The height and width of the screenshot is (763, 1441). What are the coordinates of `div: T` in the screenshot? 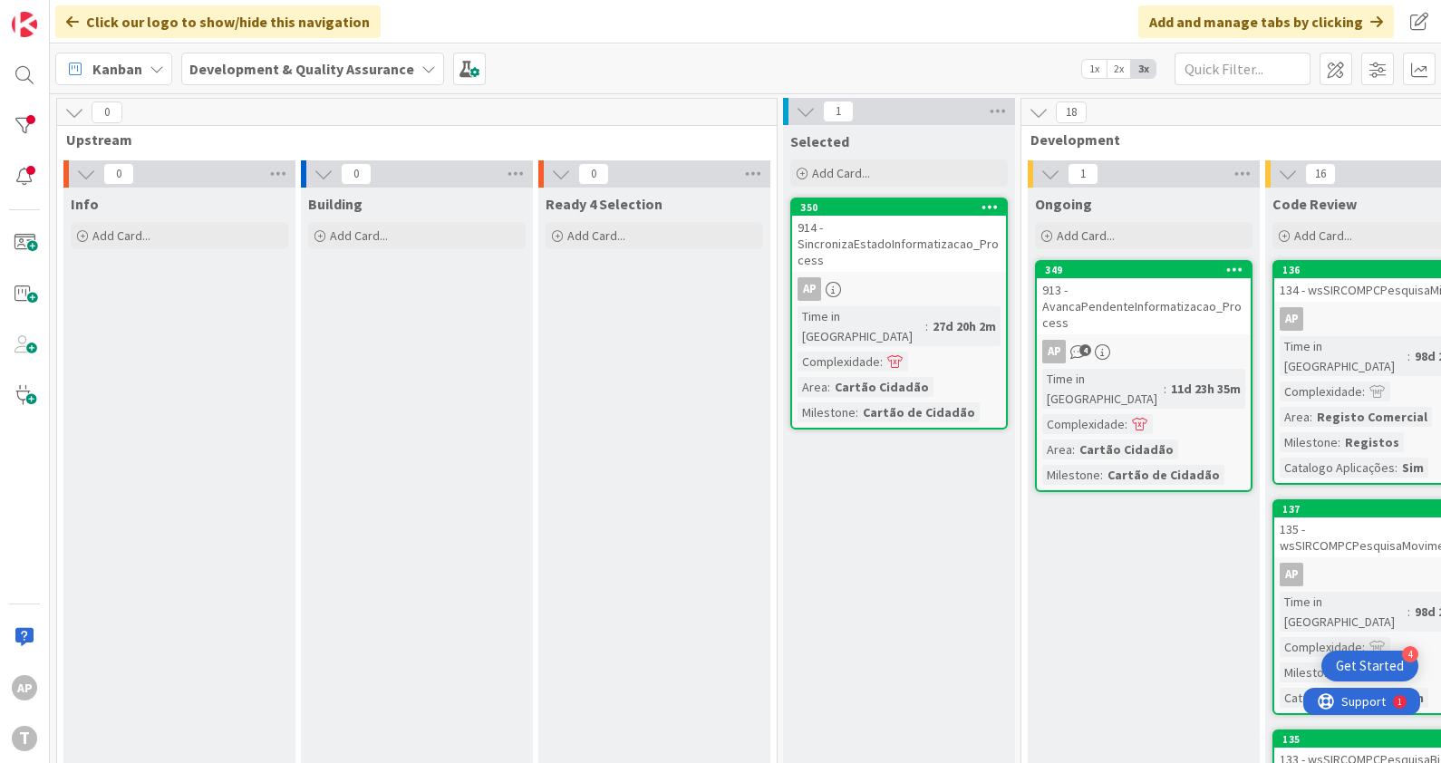 It's located at (24, 739).